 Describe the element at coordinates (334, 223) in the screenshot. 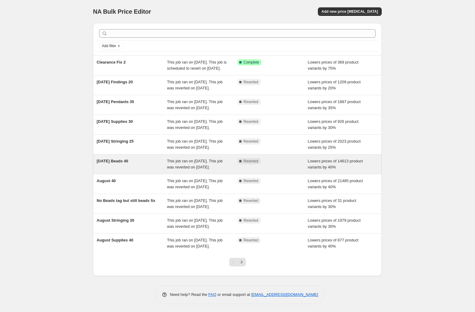

I see `span: Lowers prices of 1979 product variants by 30%` at that location.